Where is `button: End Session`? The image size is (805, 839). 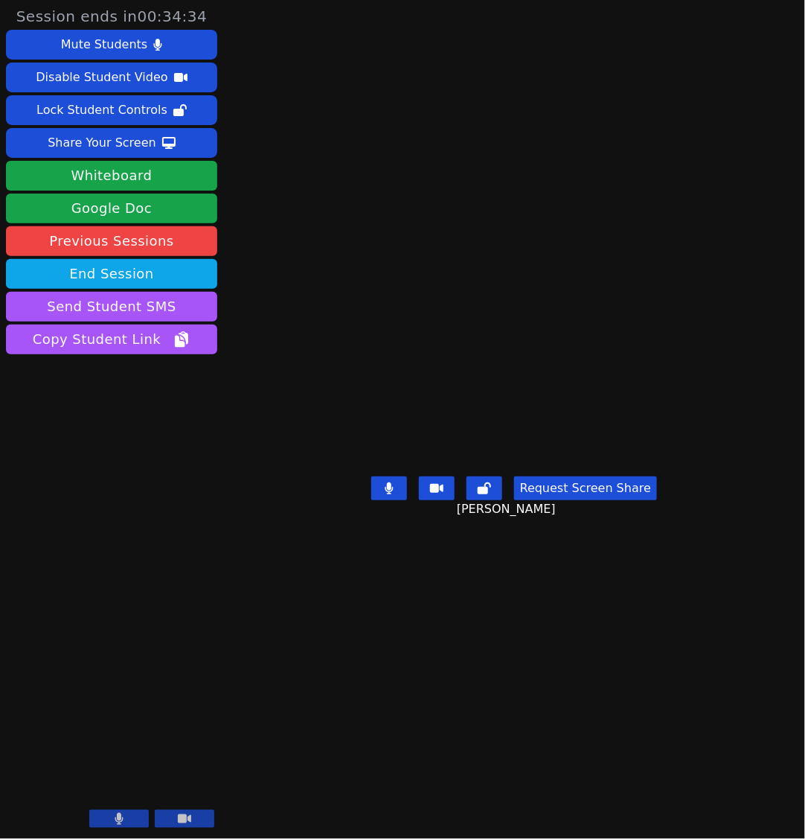
button: End Session is located at coordinates (112, 274).